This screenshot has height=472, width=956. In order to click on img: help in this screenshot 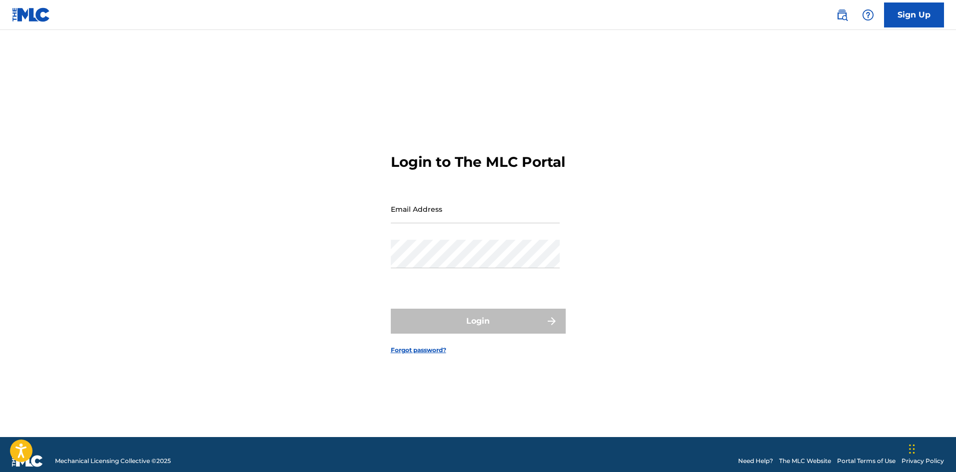, I will do `click(868, 15)`.